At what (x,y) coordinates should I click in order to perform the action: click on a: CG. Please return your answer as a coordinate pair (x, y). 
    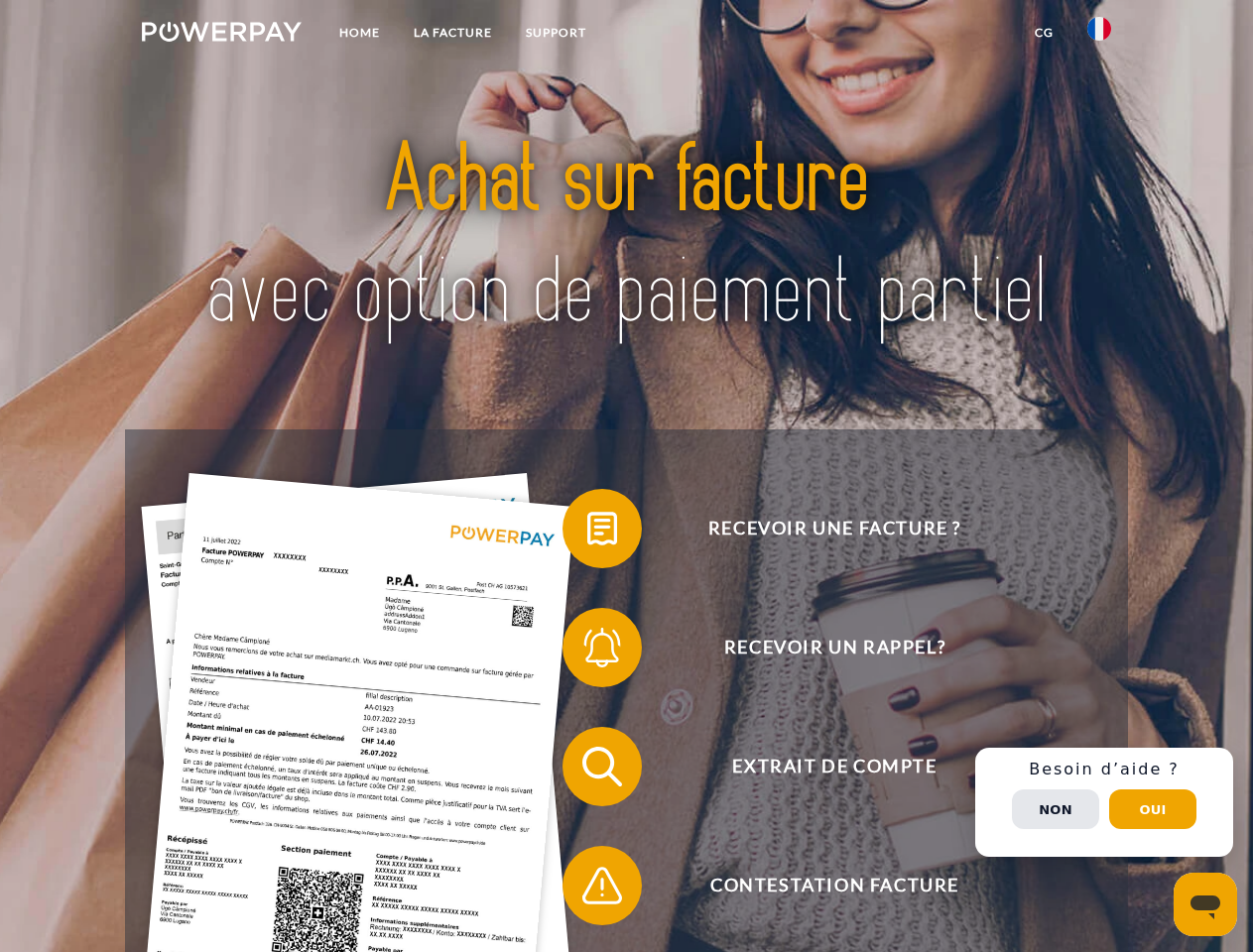
    Looking at the image, I should click on (1044, 33).